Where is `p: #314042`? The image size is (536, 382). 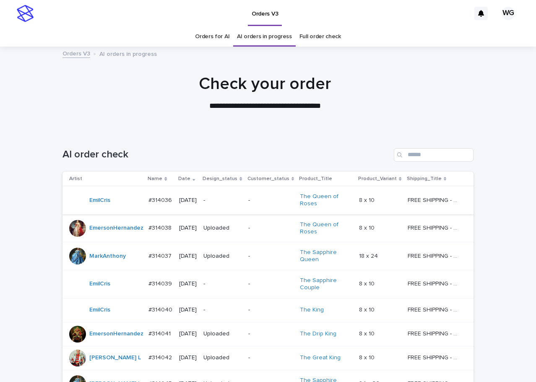 p: #314042 is located at coordinates (161, 357).